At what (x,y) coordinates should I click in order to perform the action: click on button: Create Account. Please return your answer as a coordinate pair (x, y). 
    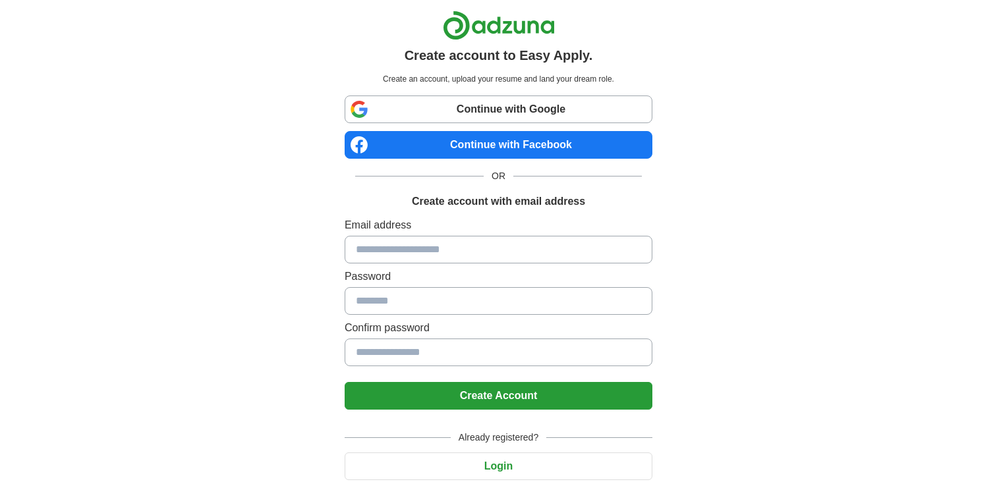
    Looking at the image, I should click on (498, 396).